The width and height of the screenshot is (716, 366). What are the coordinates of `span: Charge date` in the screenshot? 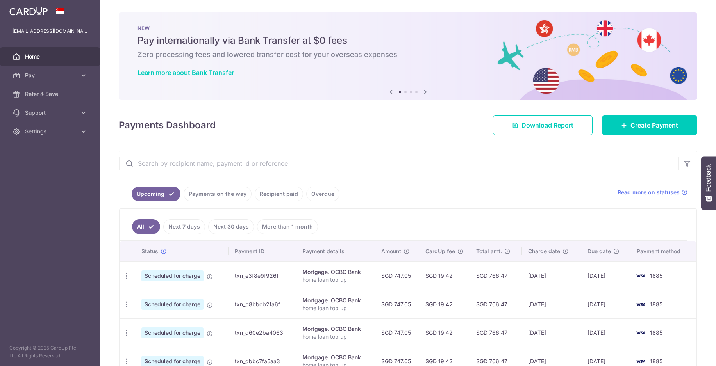 It's located at (544, 252).